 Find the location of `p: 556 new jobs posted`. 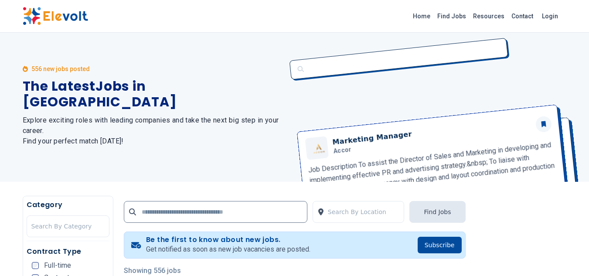

p: 556 new jobs posted is located at coordinates (61, 69).